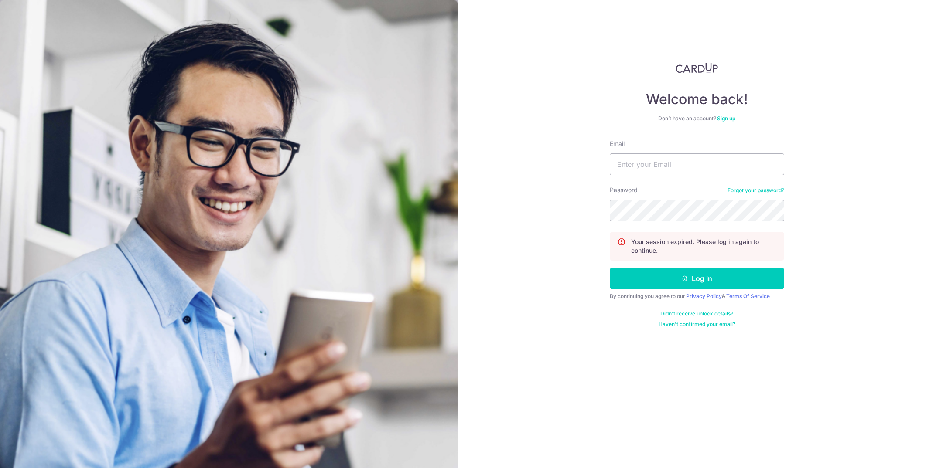  I want to click on button: Log in, so click(697, 279).